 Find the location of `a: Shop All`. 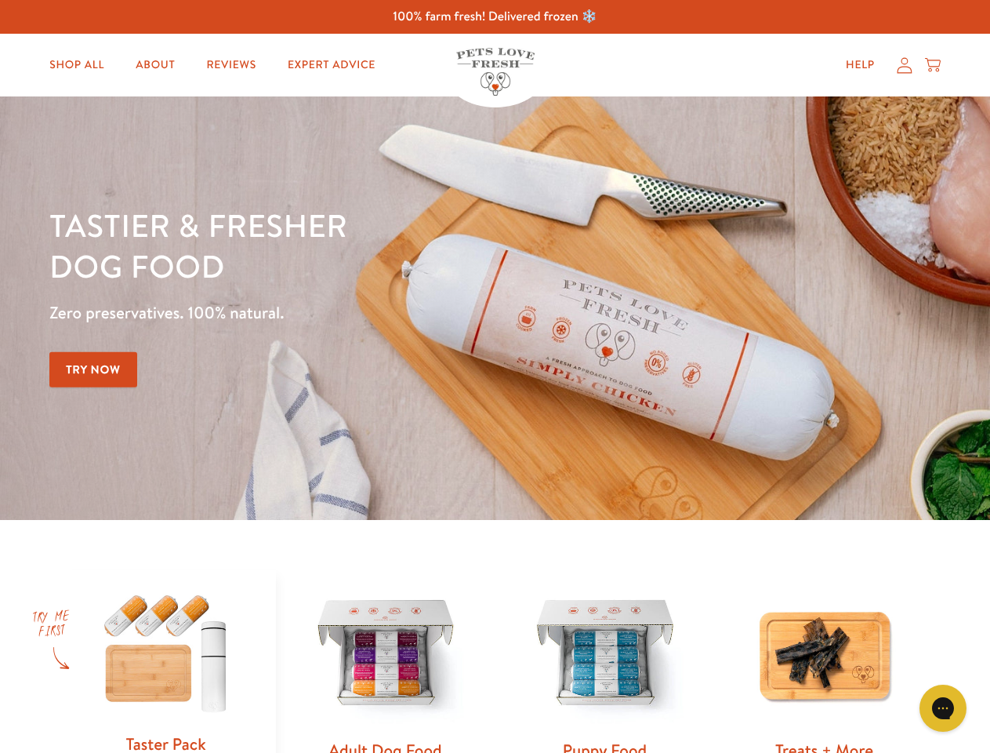

a: Shop All is located at coordinates (77, 65).